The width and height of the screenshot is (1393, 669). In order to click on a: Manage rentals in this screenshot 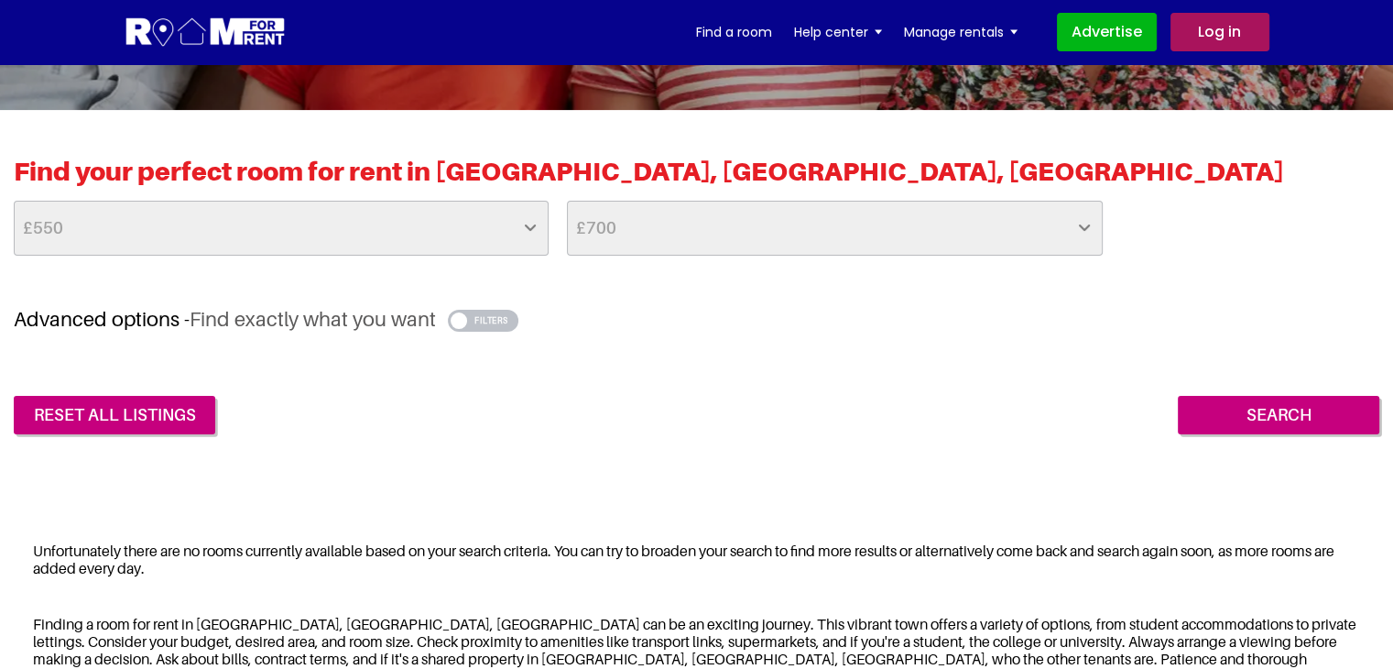, I will do `click(961, 32)`.